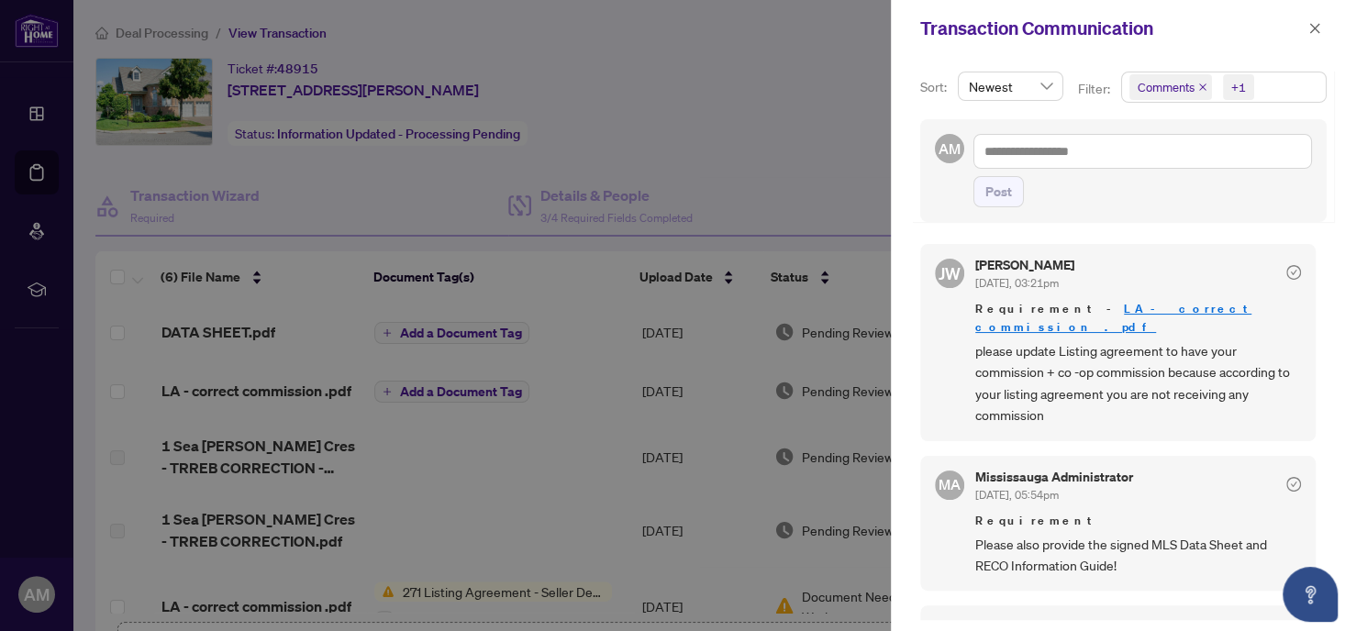 The image size is (1356, 631). I want to click on span: MA, so click(950, 484).